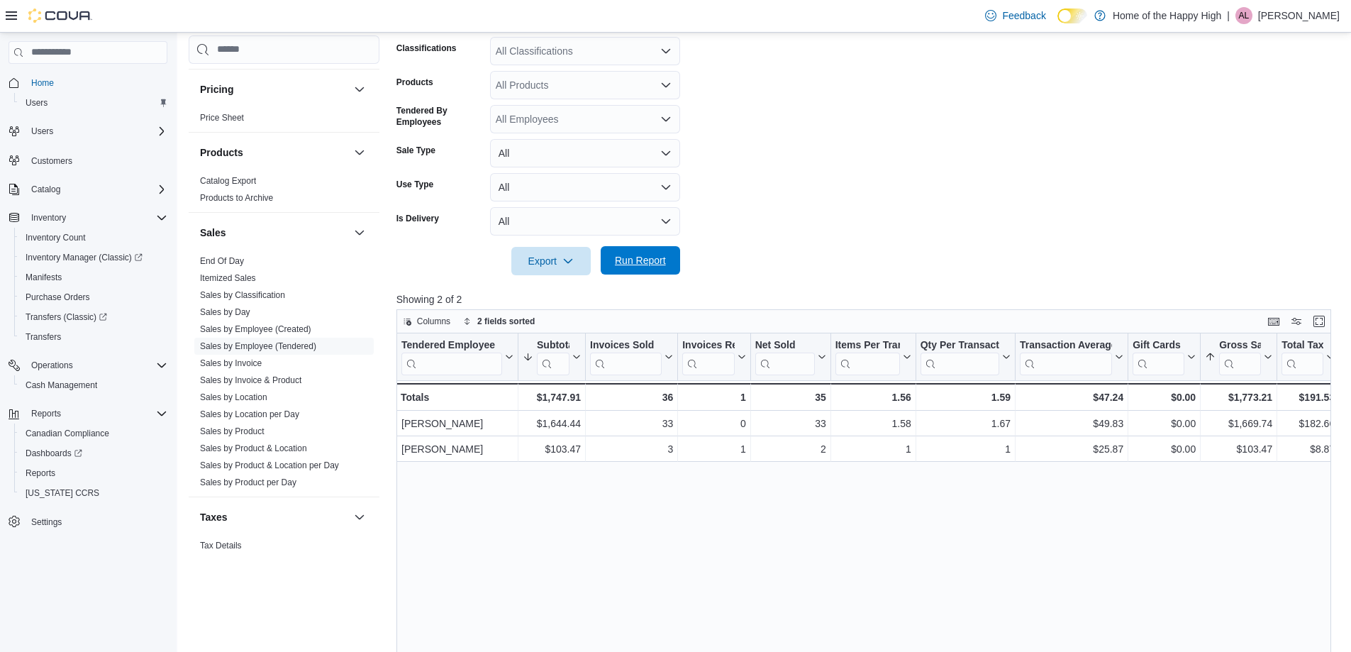 The image size is (1351, 652). I want to click on a: Sales by Product & Location, so click(253, 448).